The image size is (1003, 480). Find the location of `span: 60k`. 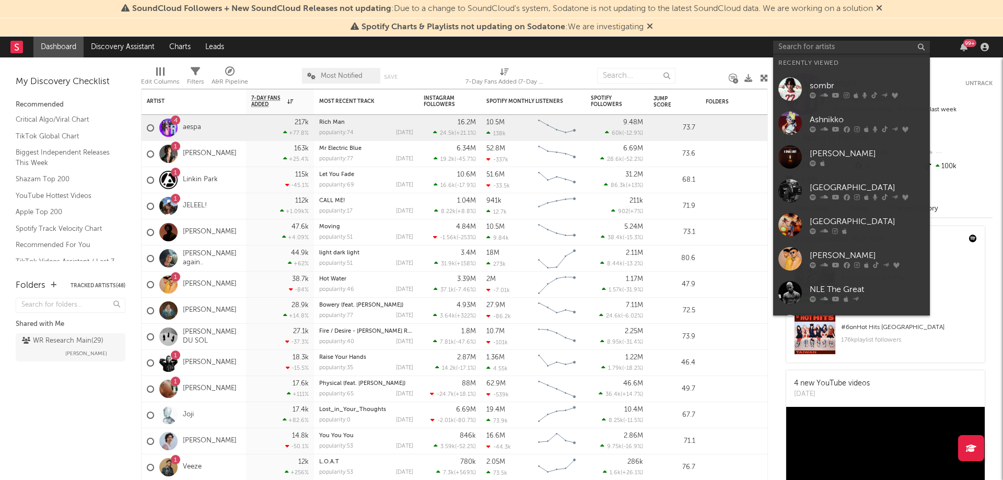

span: 60k is located at coordinates (617, 133).